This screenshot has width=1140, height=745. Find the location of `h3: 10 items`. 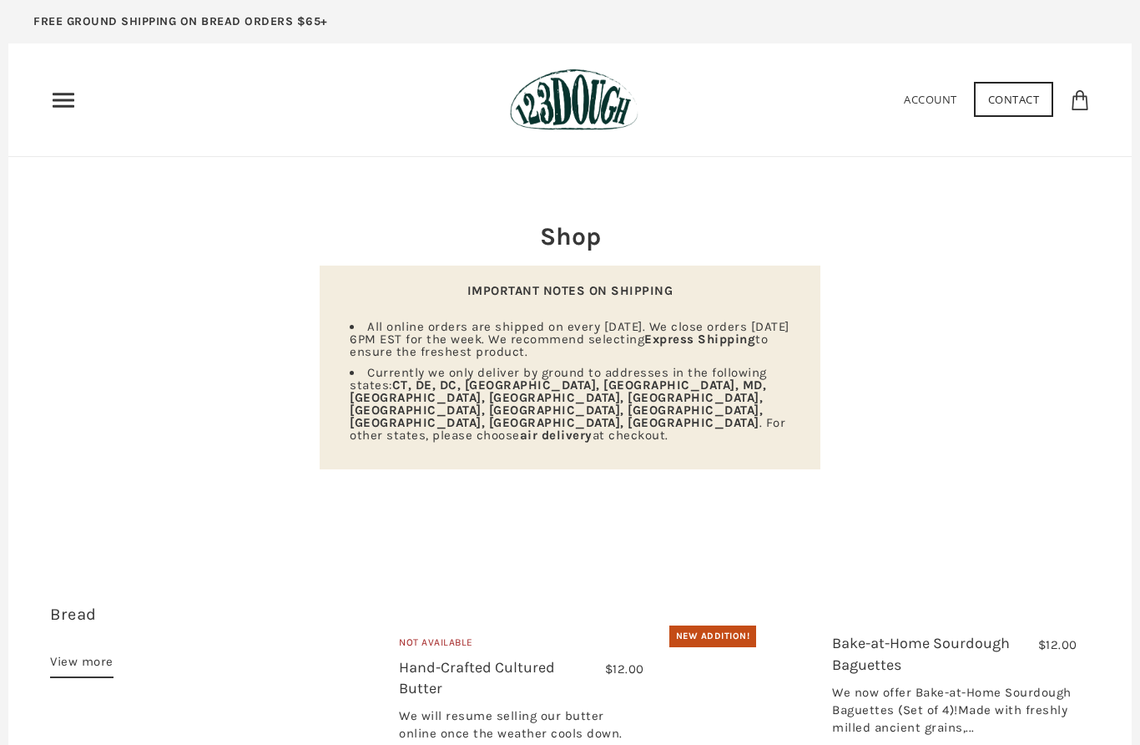

h3: 10 items is located at coordinates (137, 627).